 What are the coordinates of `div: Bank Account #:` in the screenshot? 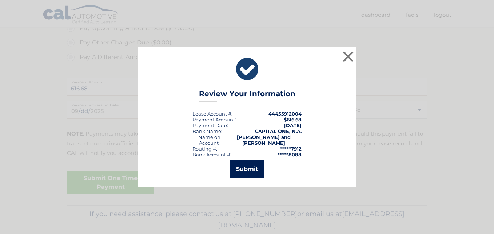 It's located at (212, 154).